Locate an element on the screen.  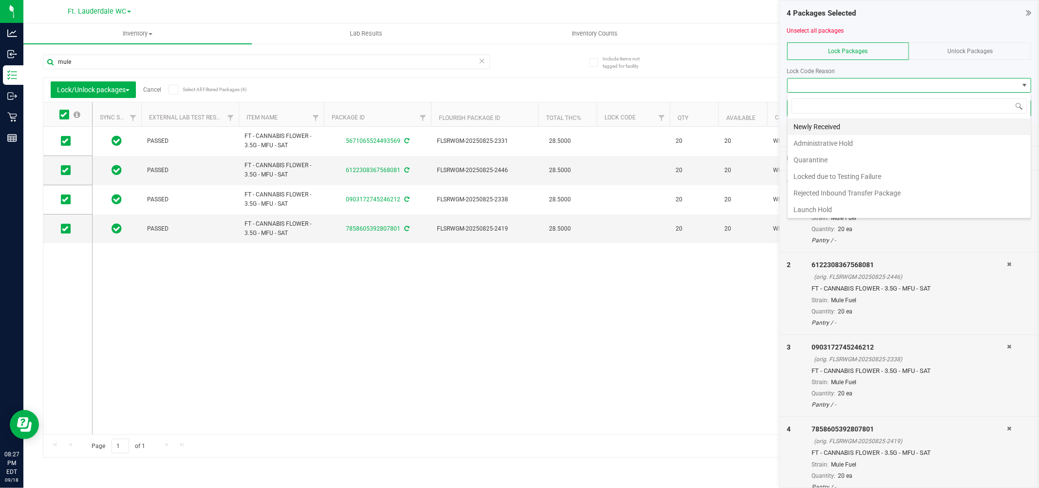
li: Quarantine is located at coordinates (909, 160).